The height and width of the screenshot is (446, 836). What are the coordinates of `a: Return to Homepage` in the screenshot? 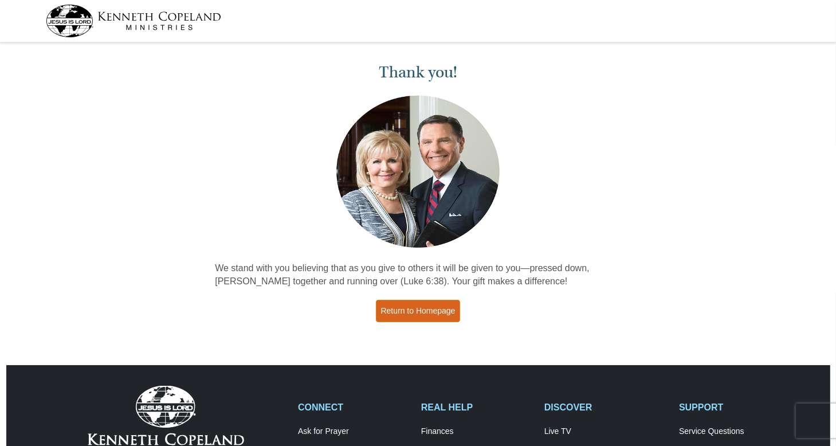 It's located at (418, 311).